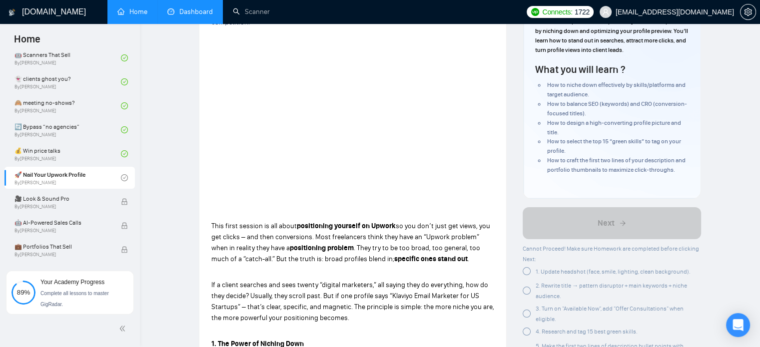  Describe the element at coordinates (616, 89) in the screenshot. I see `span: How to niche down effectively by skills/platforms and target audience.` at that location.